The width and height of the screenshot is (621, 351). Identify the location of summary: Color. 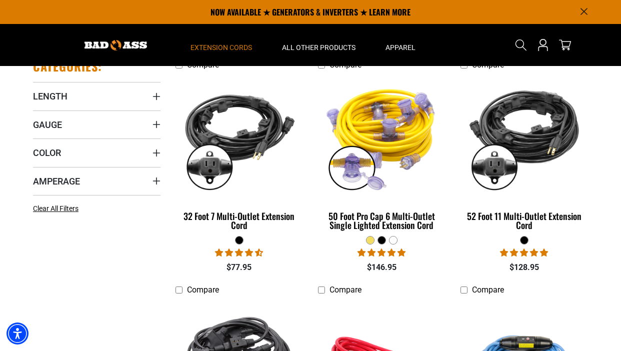
(97, 153).